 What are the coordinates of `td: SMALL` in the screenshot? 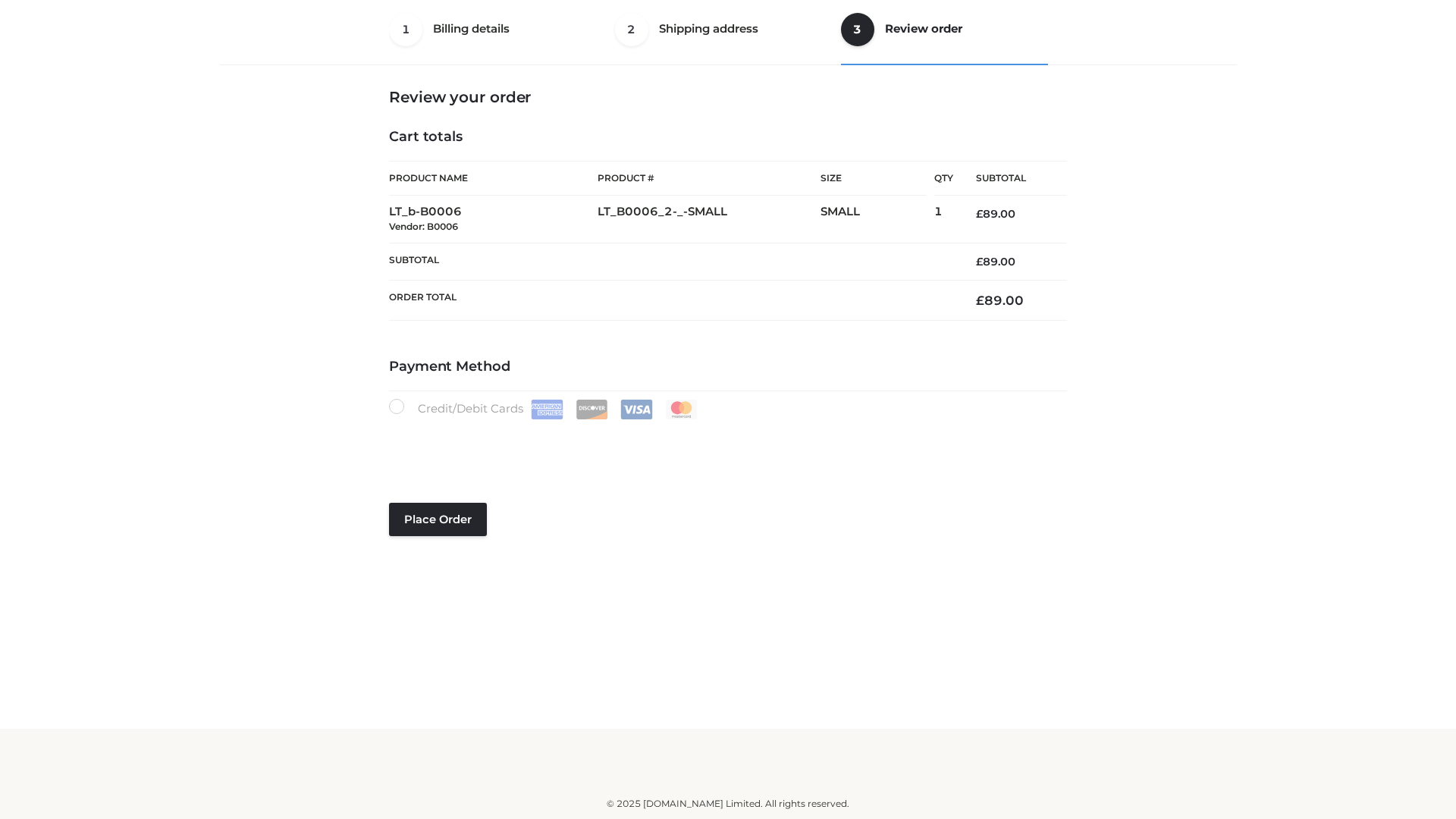 It's located at (878, 219).